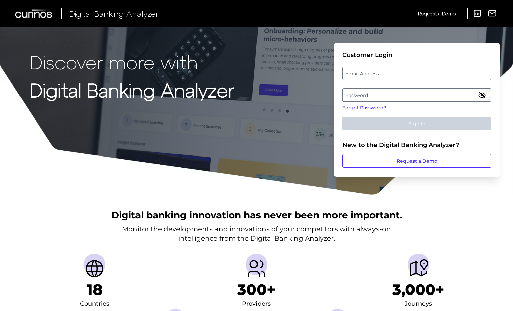  I want to click on img: Countries, so click(94, 268).